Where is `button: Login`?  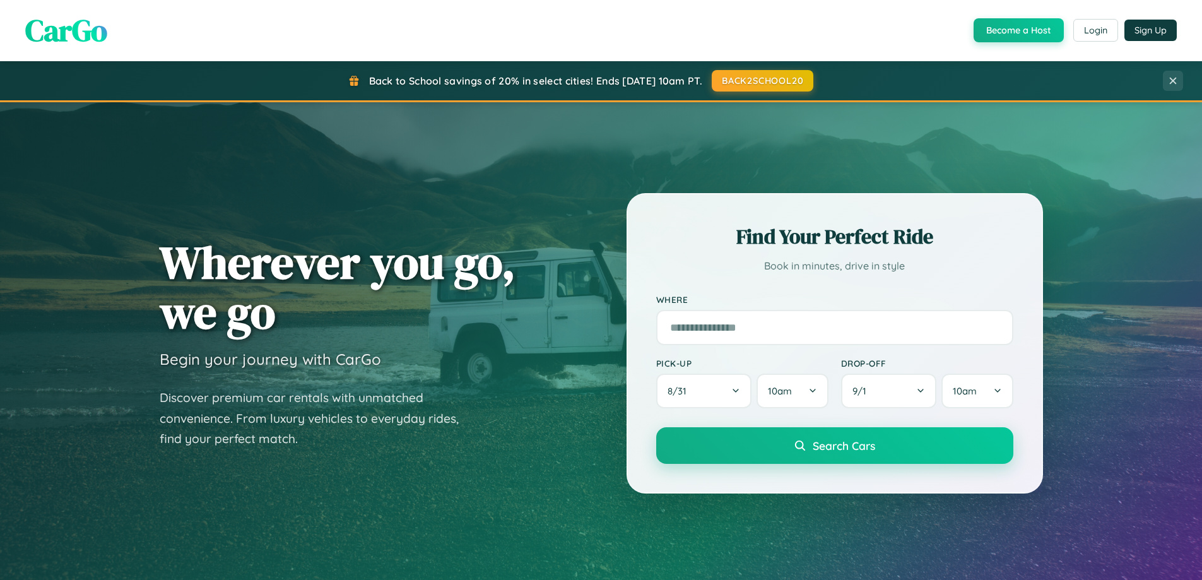
button: Login is located at coordinates (1095, 30).